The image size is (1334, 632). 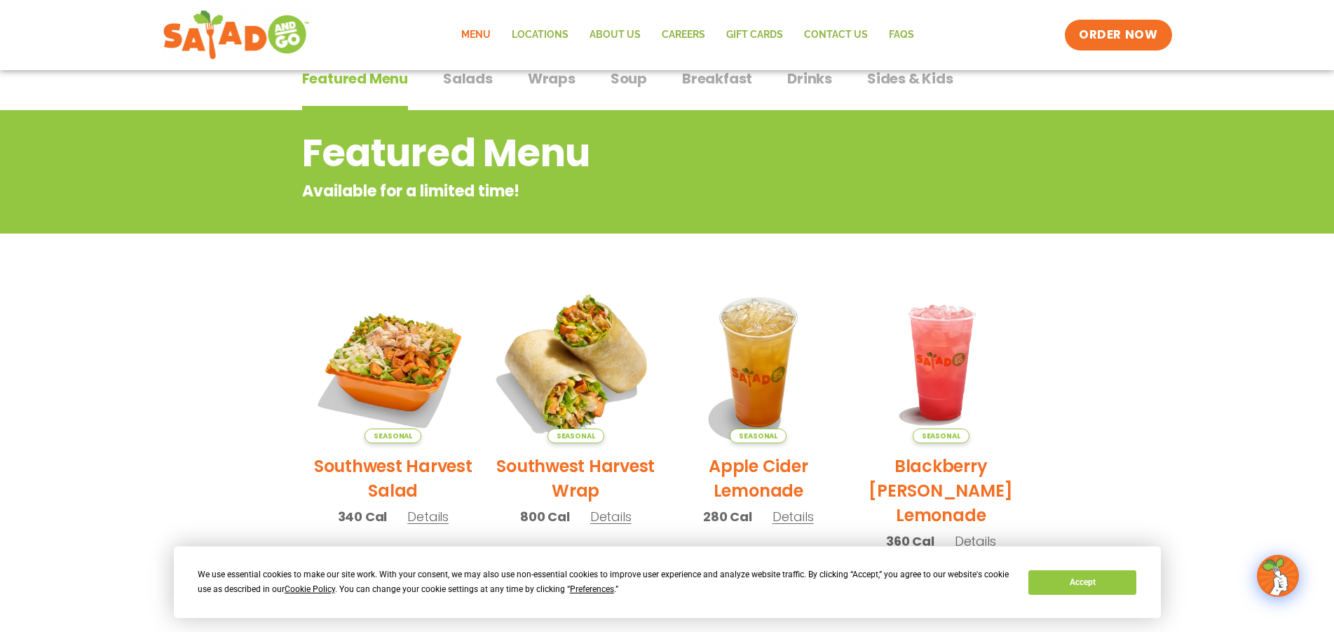 I want to click on h2: Southwest Harvest Wrap, so click(x=576, y=478).